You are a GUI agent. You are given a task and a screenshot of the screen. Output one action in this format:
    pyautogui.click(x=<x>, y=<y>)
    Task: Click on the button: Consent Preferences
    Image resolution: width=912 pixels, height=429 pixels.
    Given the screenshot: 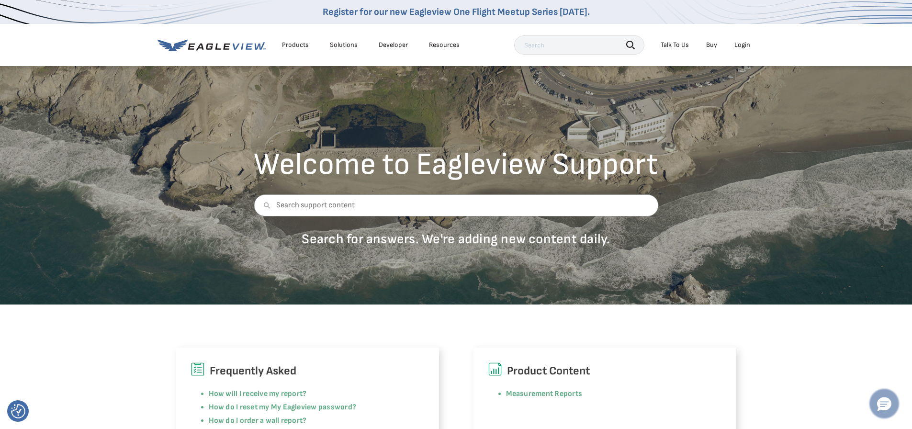 What is the action you would take?
    pyautogui.click(x=18, y=411)
    